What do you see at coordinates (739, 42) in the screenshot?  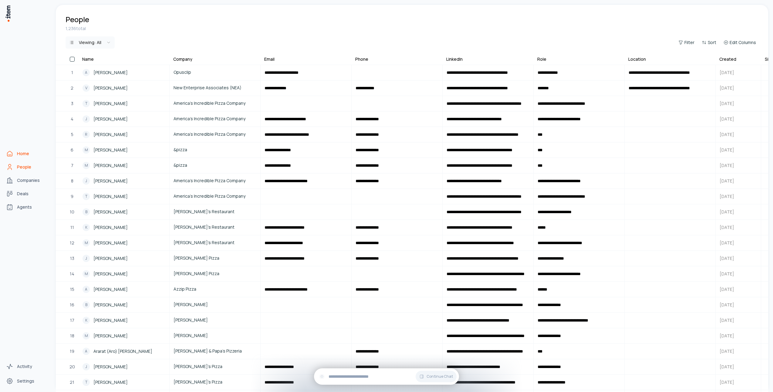 I see `button: Edit Columns` at bounding box center [739, 42].